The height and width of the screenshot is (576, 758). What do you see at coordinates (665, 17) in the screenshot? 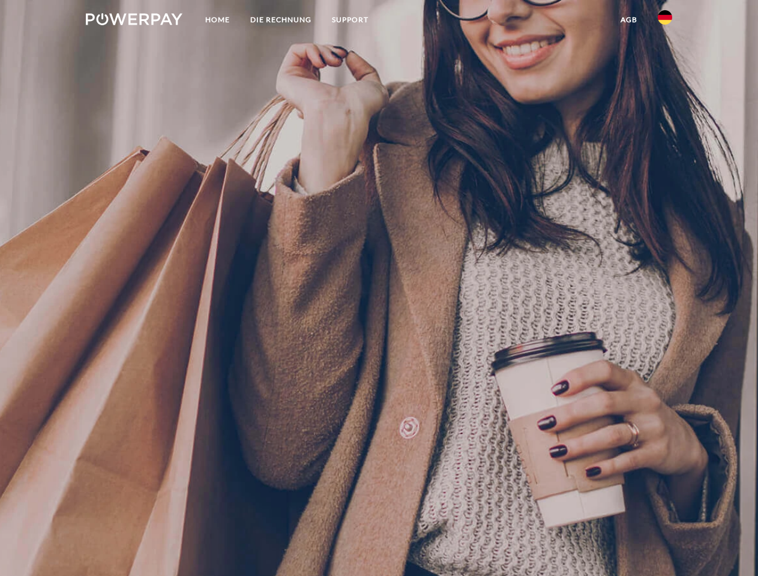
I see `img: de` at bounding box center [665, 17].